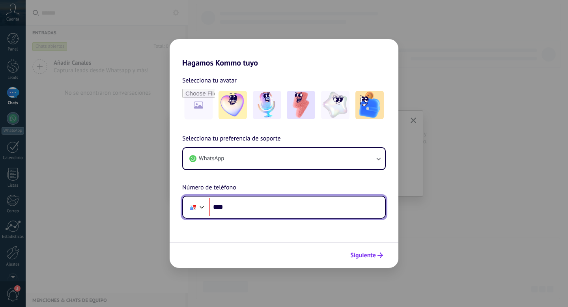 The image size is (568, 307). Describe the element at coordinates (209, 80) in the screenshot. I see `span: Selecciona tu avatar` at that location.